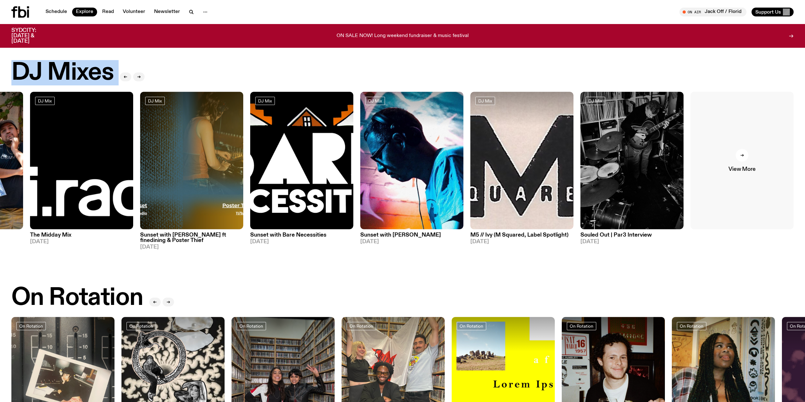 This screenshot has height=402, width=805. I want to click on h3: The Midday Mix, so click(82, 235).